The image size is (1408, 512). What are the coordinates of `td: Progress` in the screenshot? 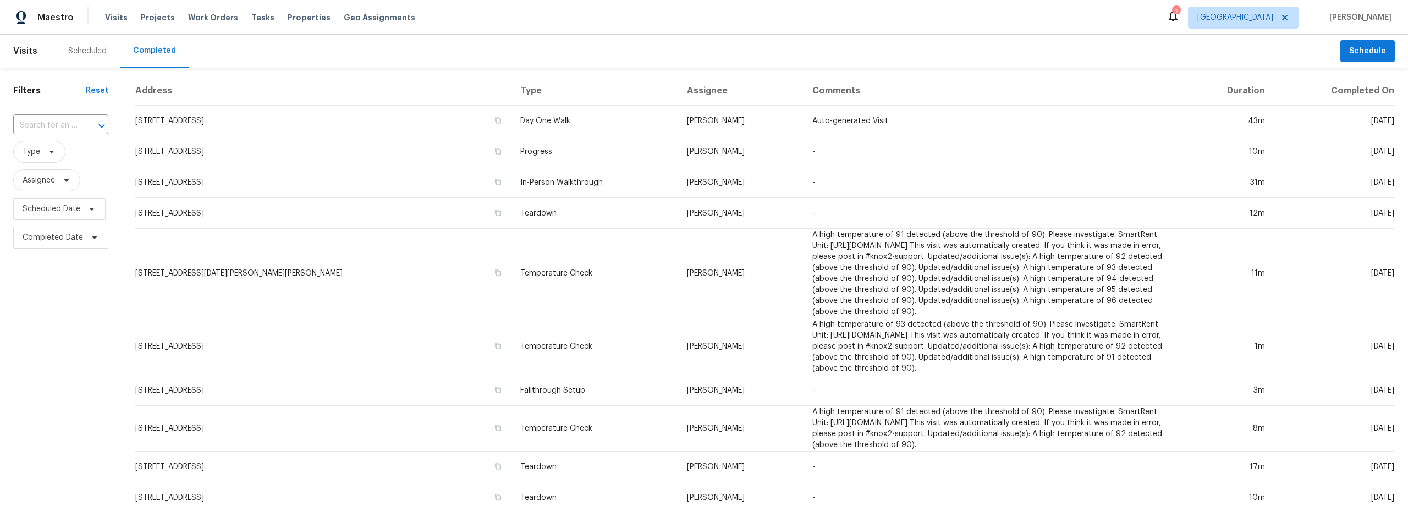 It's located at (595, 152).